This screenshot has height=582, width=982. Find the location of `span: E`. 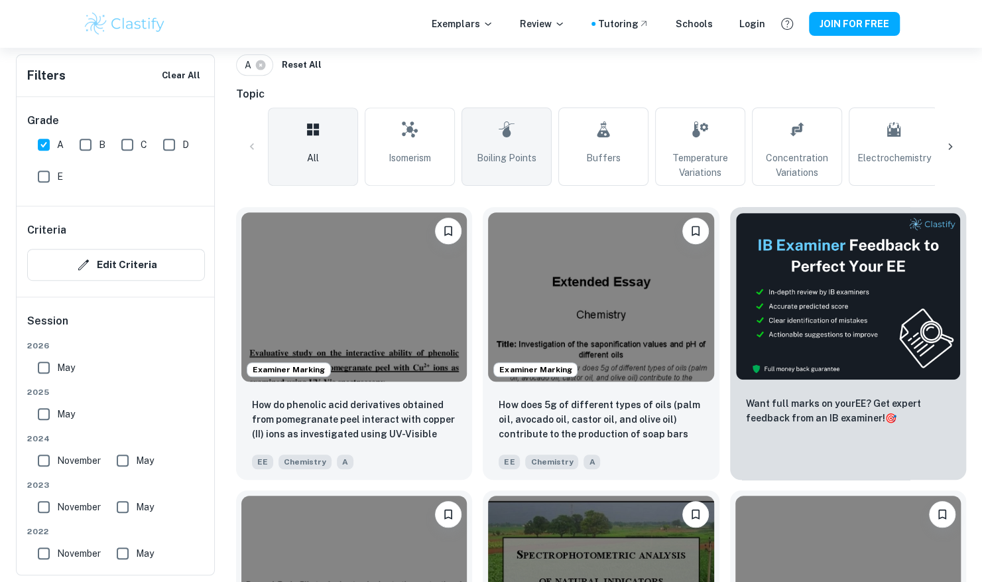

span: E is located at coordinates (60, 176).